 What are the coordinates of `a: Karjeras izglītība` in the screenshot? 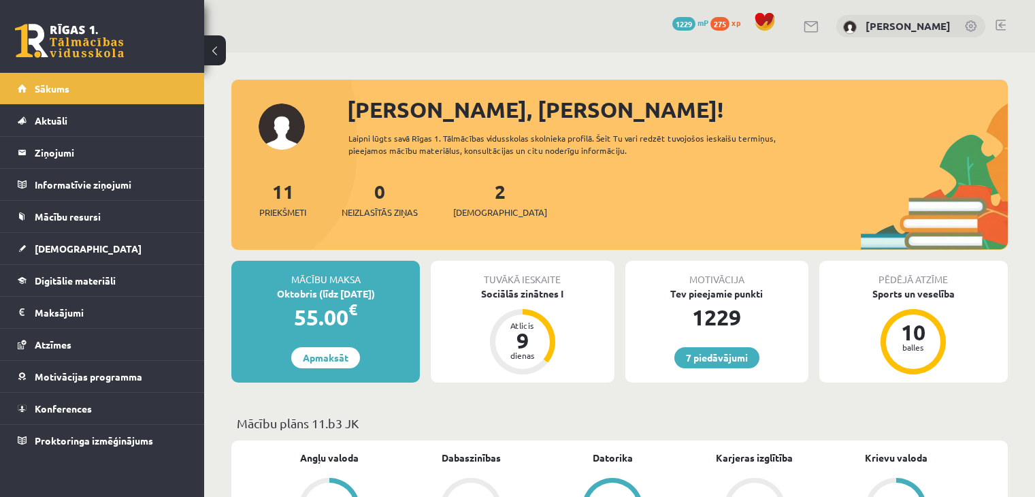 It's located at (754, 457).